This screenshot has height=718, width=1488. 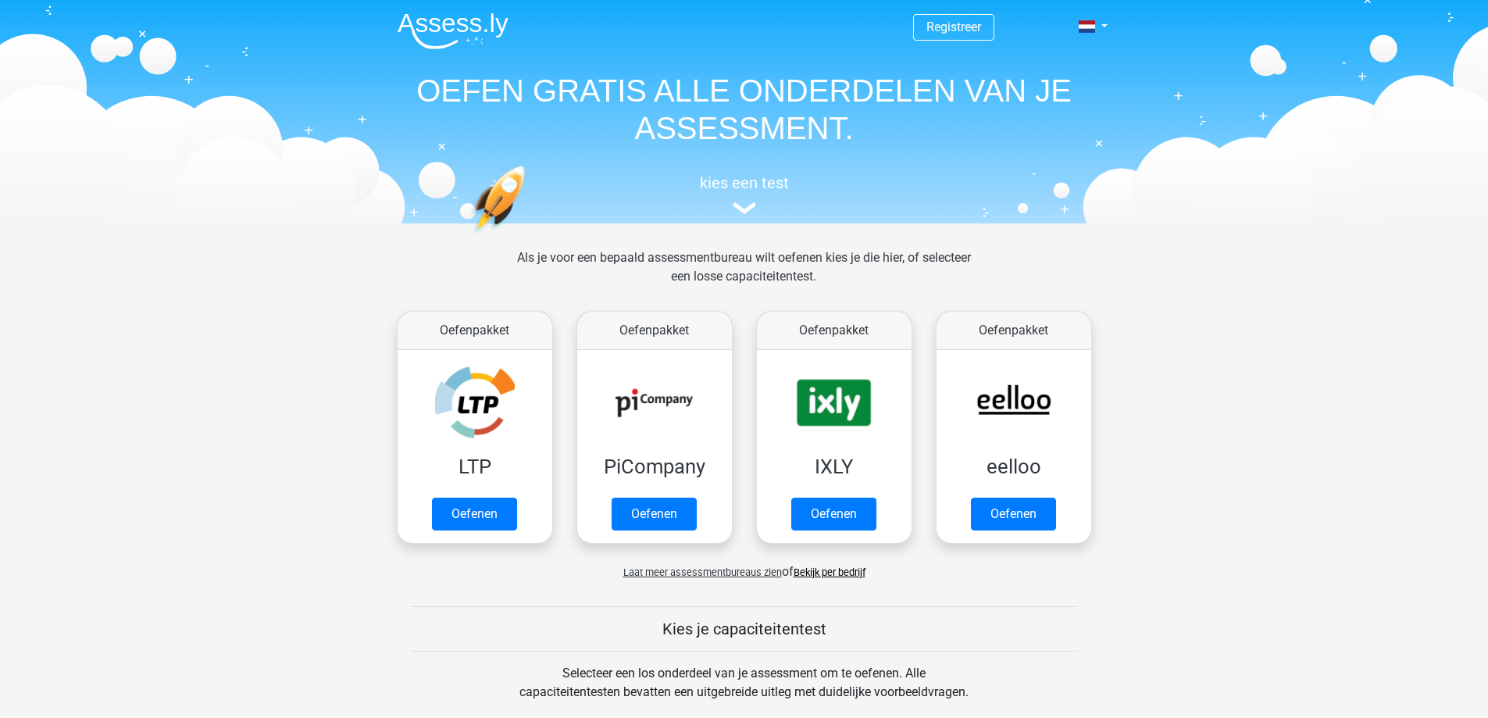 What do you see at coordinates (744, 194) in the screenshot?
I see `a: kies een test` at bounding box center [744, 194].